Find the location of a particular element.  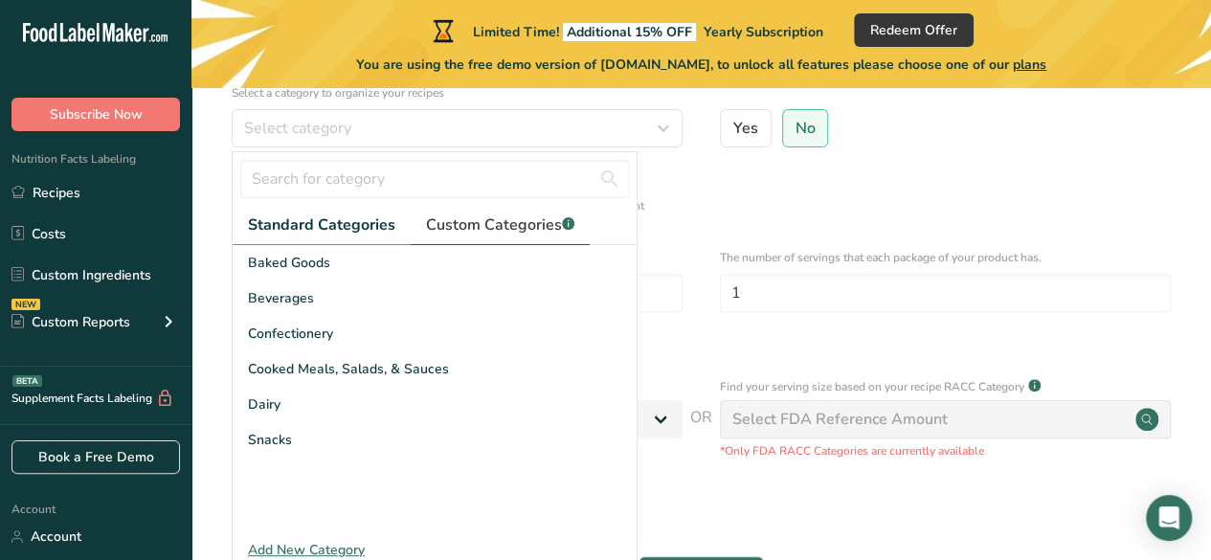

span: Custom Categories is located at coordinates (500, 225).